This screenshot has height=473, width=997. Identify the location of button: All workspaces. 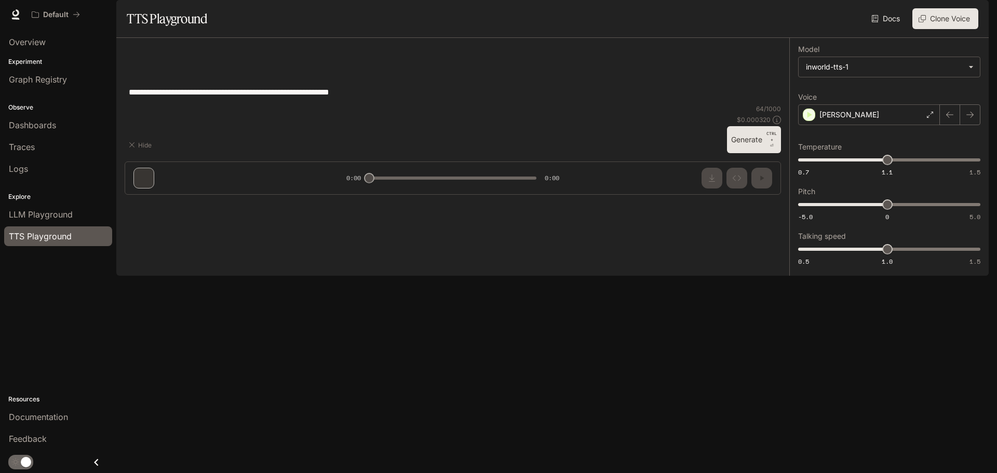
(56, 15).